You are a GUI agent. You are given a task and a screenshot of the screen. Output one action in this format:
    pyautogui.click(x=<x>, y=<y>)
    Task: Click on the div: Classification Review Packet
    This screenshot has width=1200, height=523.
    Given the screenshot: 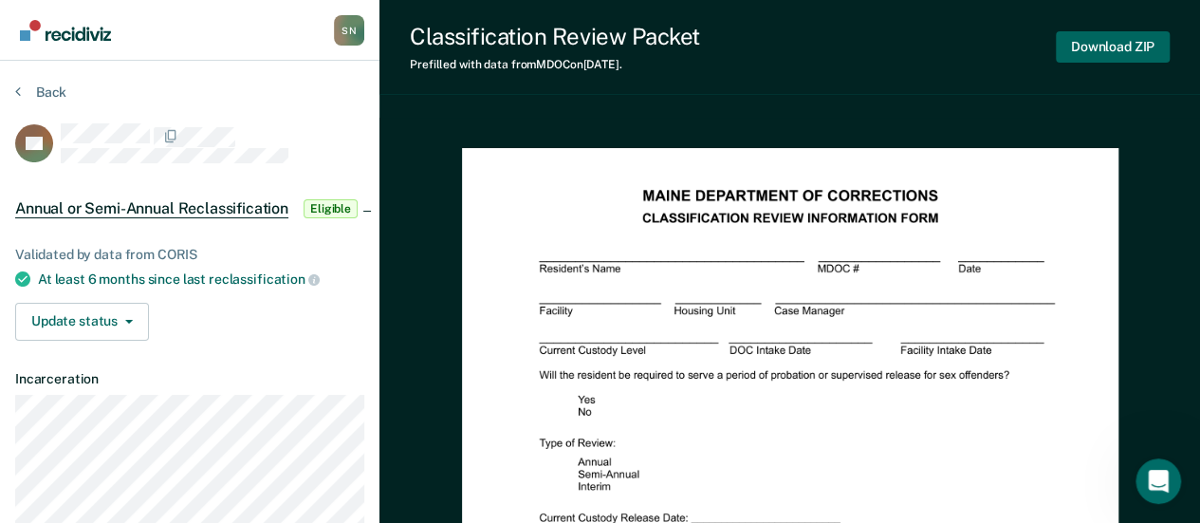 What is the action you would take?
    pyautogui.click(x=555, y=36)
    